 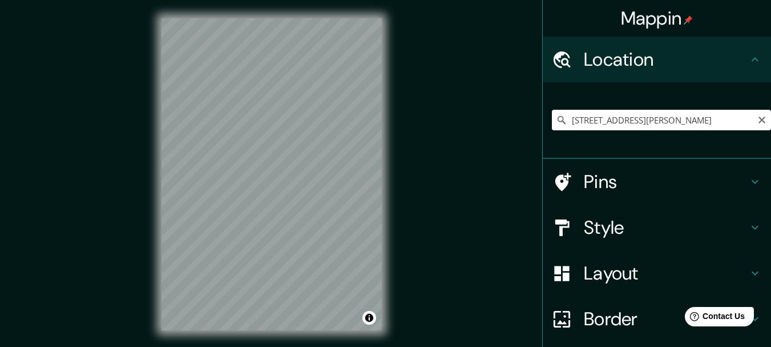 What do you see at coordinates (666, 182) in the screenshot?
I see `h4: Pins` at bounding box center [666, 182].